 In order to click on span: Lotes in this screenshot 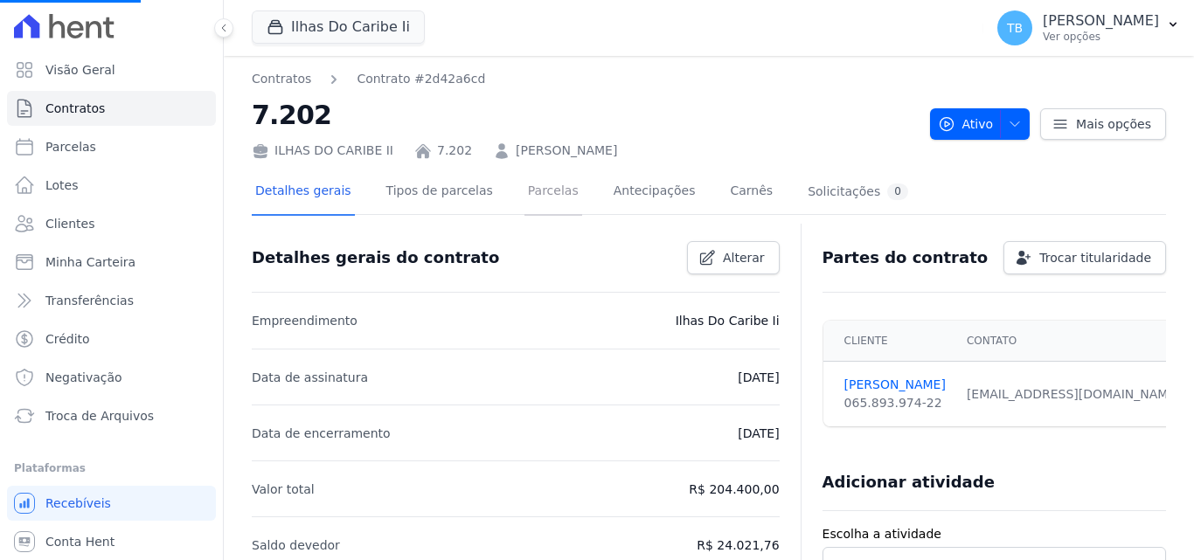, I will do `click(62, 185)`.